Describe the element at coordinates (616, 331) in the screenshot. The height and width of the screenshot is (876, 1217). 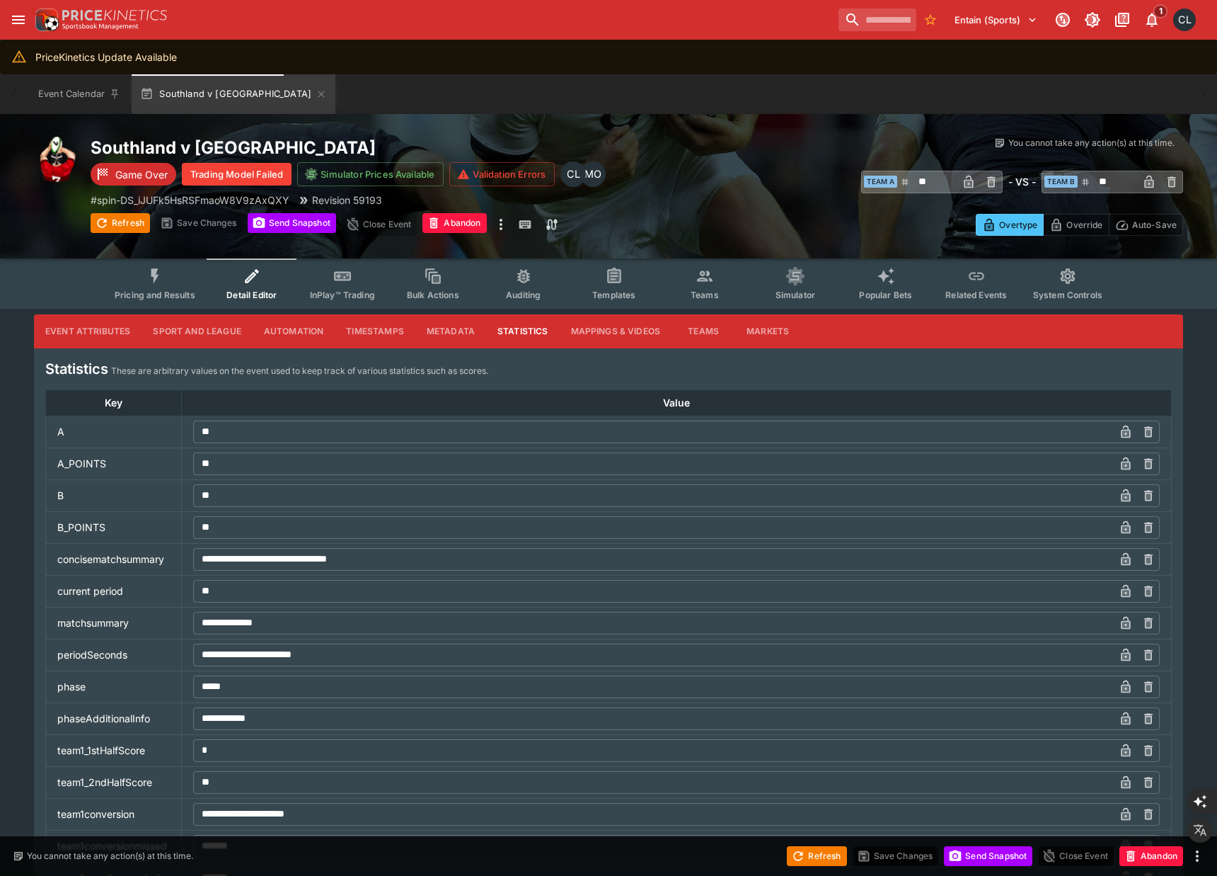
I see `button: Mappings & Videos` at that location.